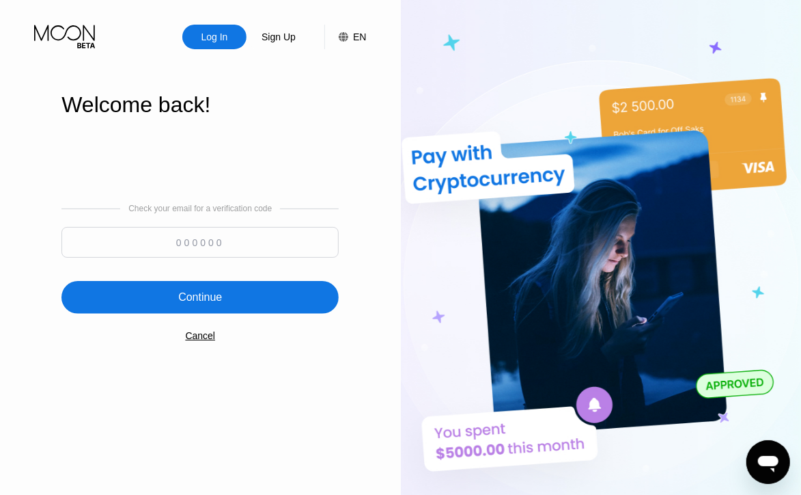  Describe the element at coordinates (200, 208) in the screenshot. I see `div: Check your email for a verification code` at that location.